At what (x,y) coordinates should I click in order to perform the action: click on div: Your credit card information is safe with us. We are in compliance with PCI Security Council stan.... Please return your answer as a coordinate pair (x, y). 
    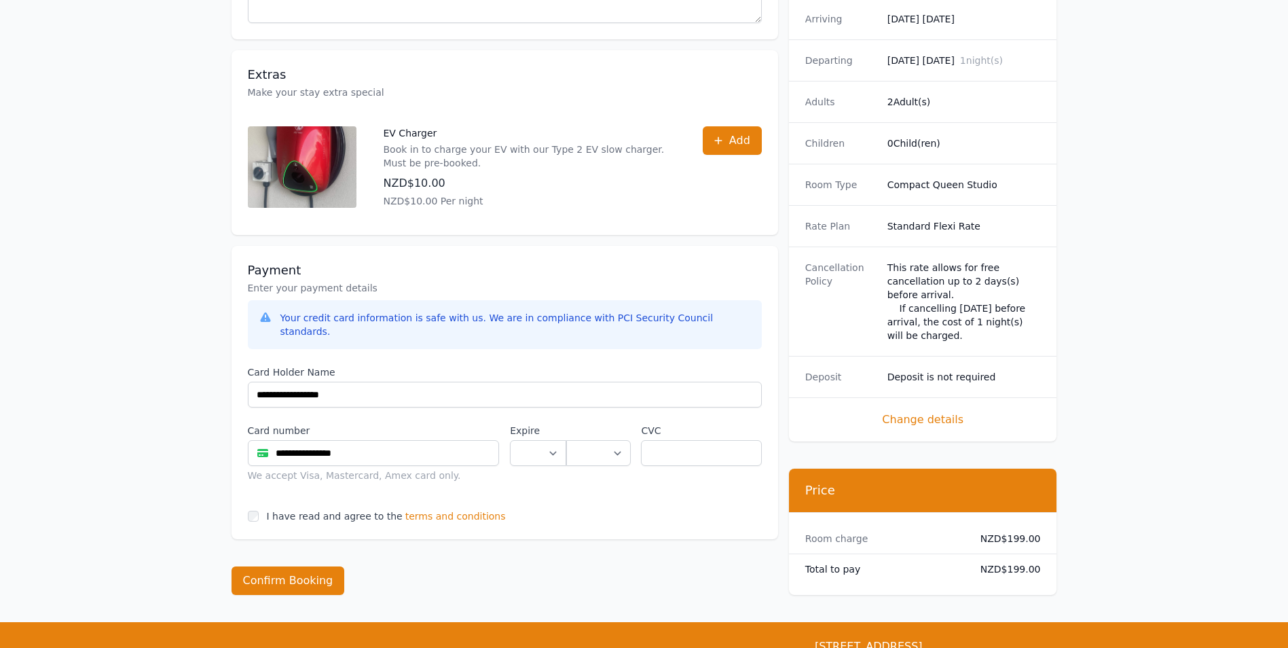
    Looking at the image, I should click on (515, 325).